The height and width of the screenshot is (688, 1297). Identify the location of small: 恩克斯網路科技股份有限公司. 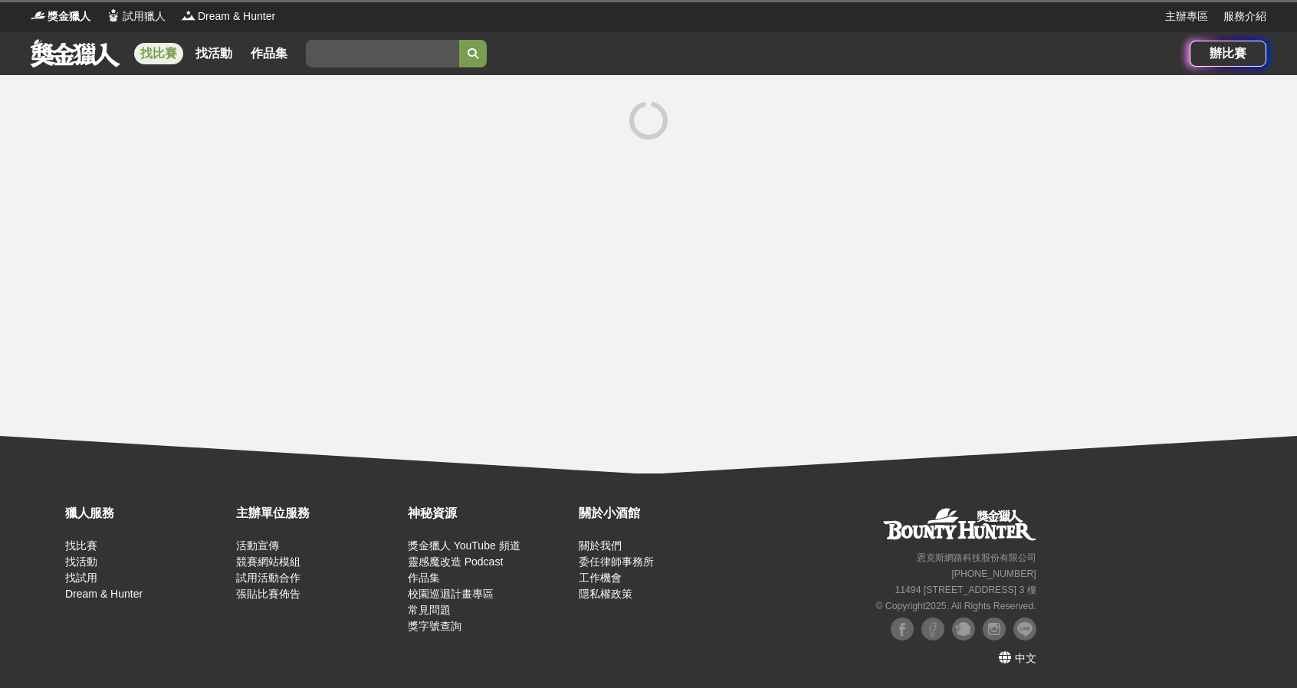
(977, 558).